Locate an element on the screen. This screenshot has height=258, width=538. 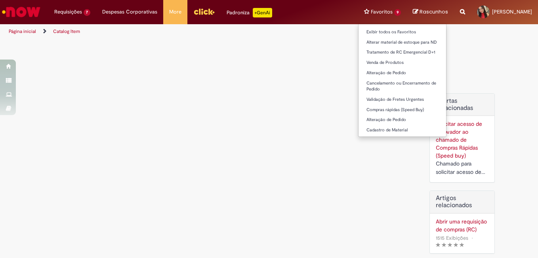
a: Cadastro de Material is located at coordinates (402, 130).